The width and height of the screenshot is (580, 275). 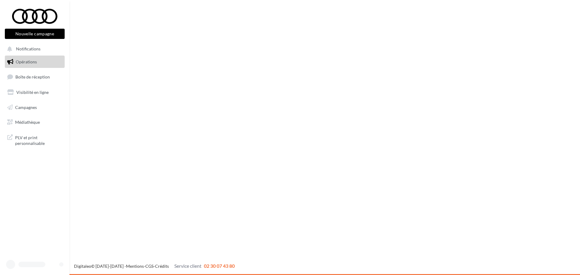 What do you see at coordinates (33, 77) in the screenshot?
I see `span: Boîte de réception` at bounding box center [33, 77].